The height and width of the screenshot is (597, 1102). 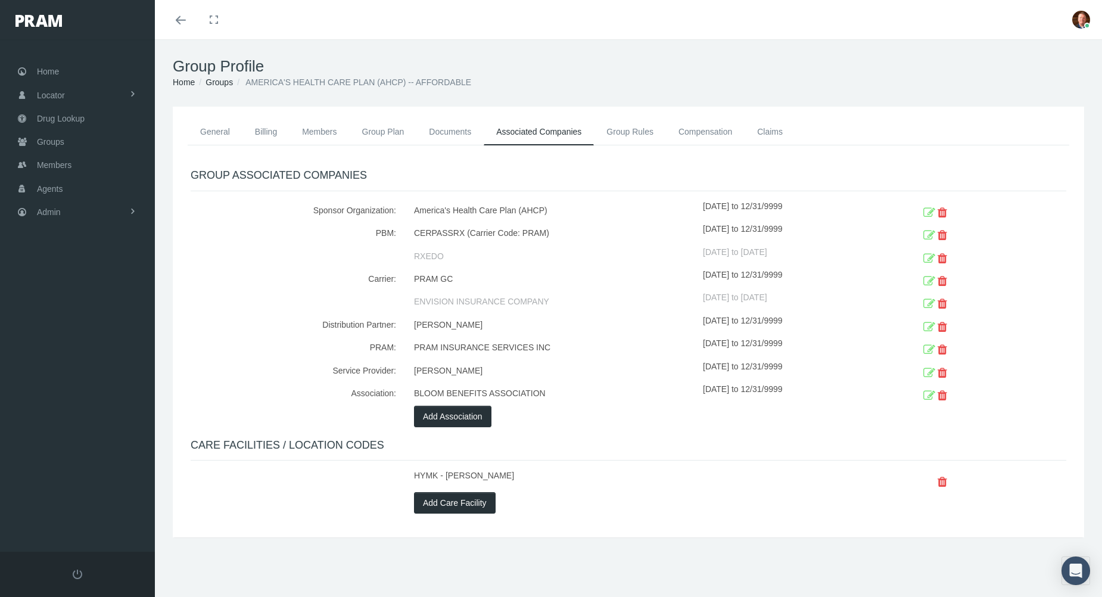 What do you see at coordinates (628, 445) in the screenshot?
I see `h4: CARE FACILITIES / LOCATION CODES` at bounding box center [628, 445].